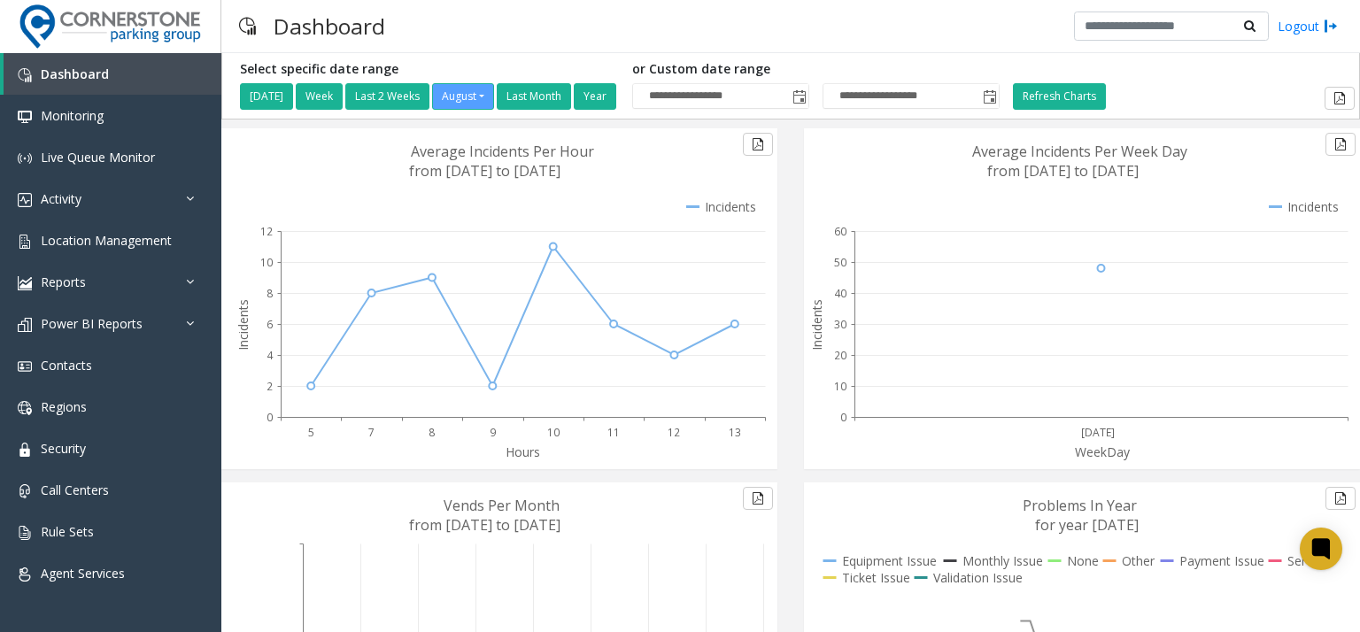 Image resolution: width=1360 pixels, height=632 pixels. What do you see at coordinates (61, 198) in the screenshot?
I see `span: Activity` at bounding box center [61, 198].